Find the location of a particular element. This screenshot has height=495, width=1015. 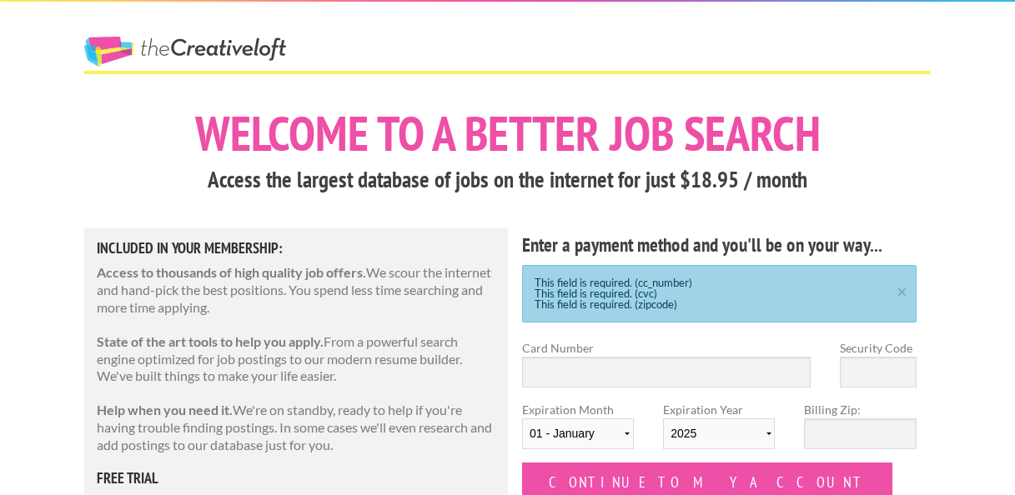

p: We scour the internet and hand-pick the best positions. You spend less time searching and more ti... is located at coordinates (296, 290).